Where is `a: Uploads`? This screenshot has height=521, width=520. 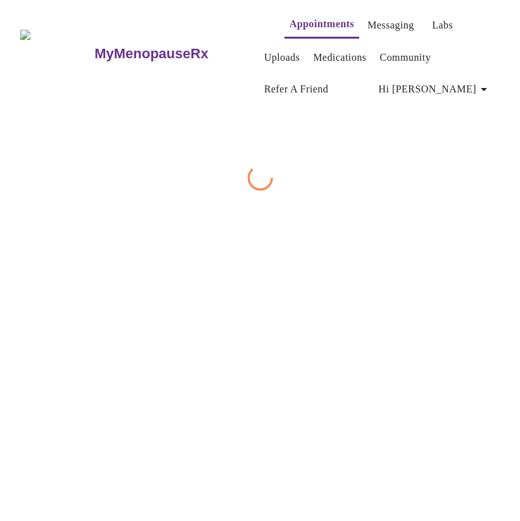 a: Uploads is located at coordinates (282, 58).